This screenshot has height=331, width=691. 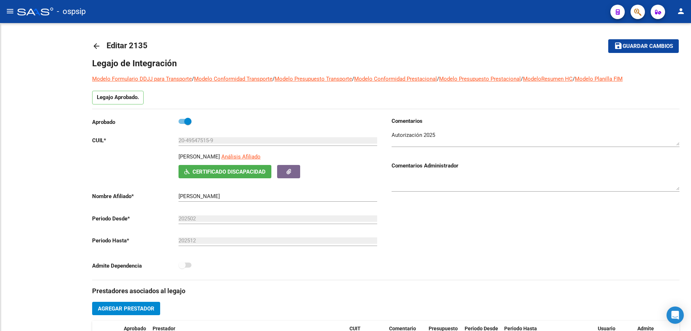 What do you see at coordinates (135, 240) in the screenshot?
I see `p: Periodo Hasta` at bounding box center [135, 240].